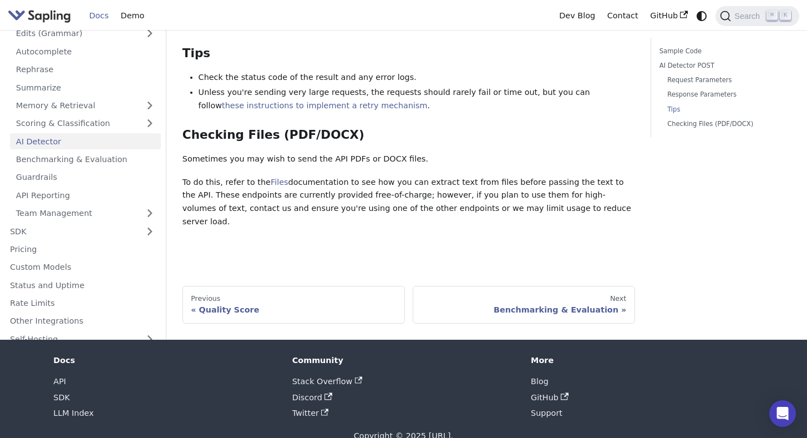  What do you see at coordinates (39, 16) in the screenshot?
I see `img: Sapling.ai` at bounding box center [39, 16].